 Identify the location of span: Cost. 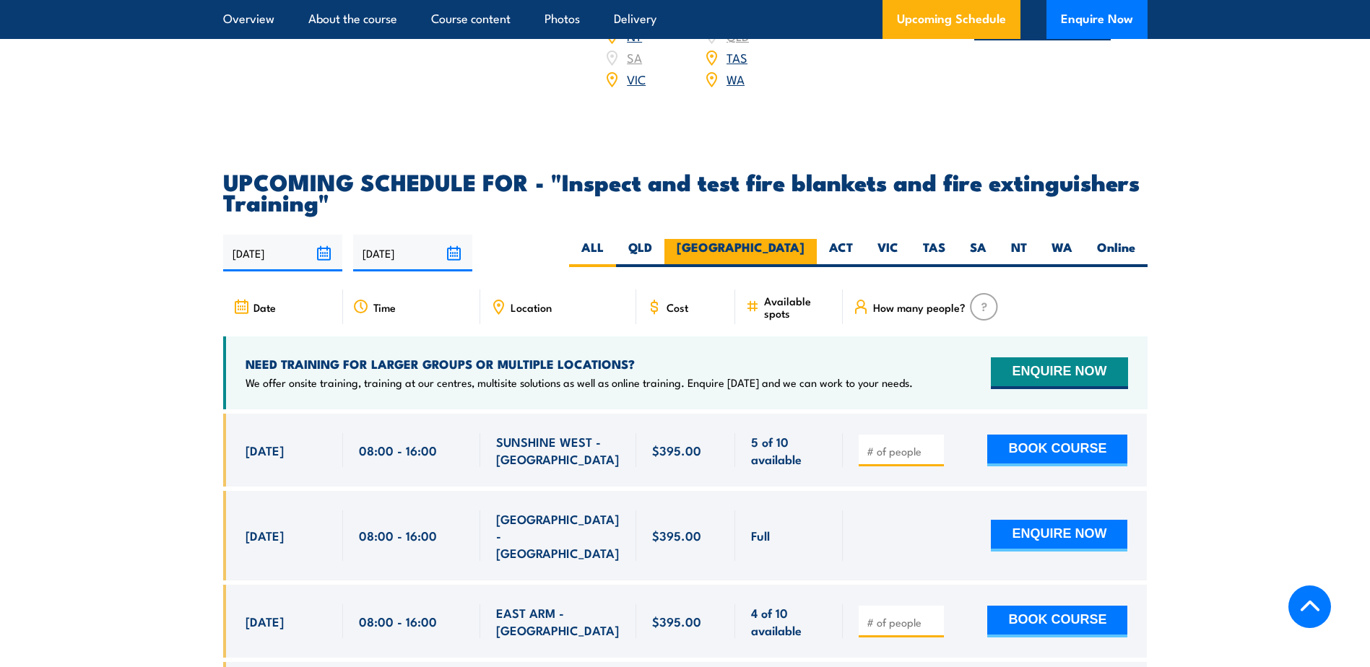
(677, 307).